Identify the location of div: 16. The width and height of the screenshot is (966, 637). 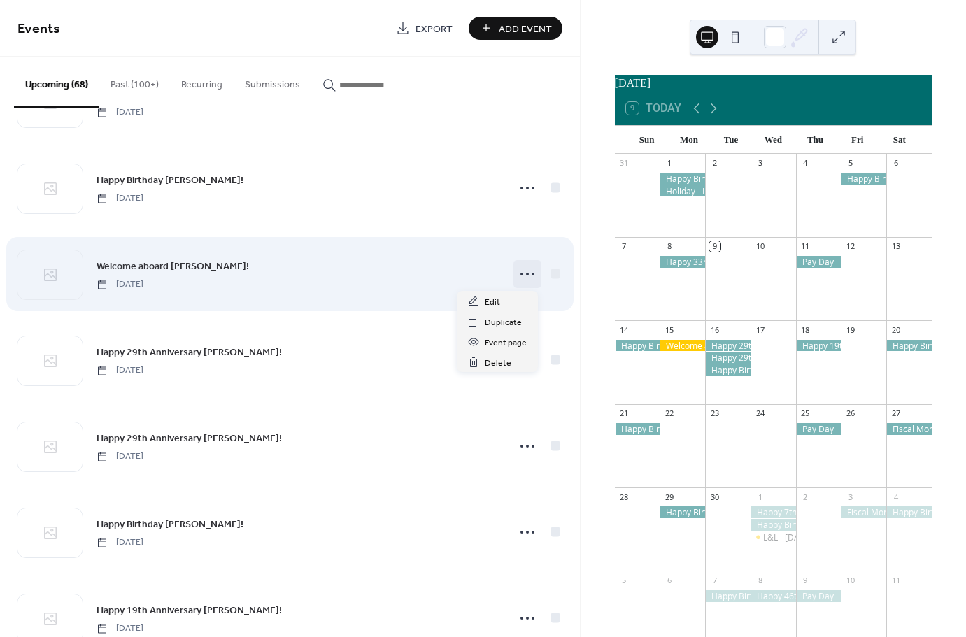
(714, 329).